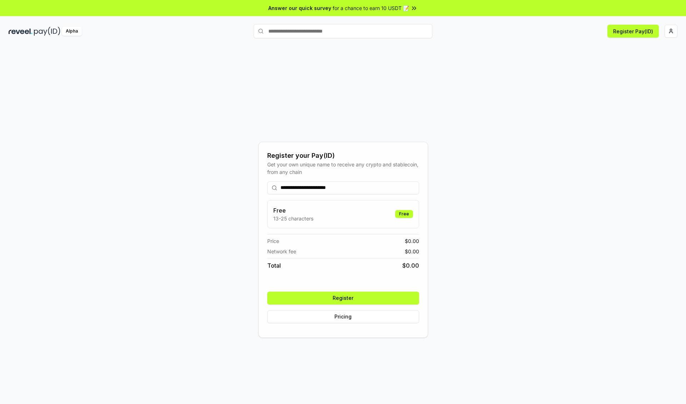  Describe the element at coordinates (404, 214) in the screenshot. I see `div: Free` at that location.